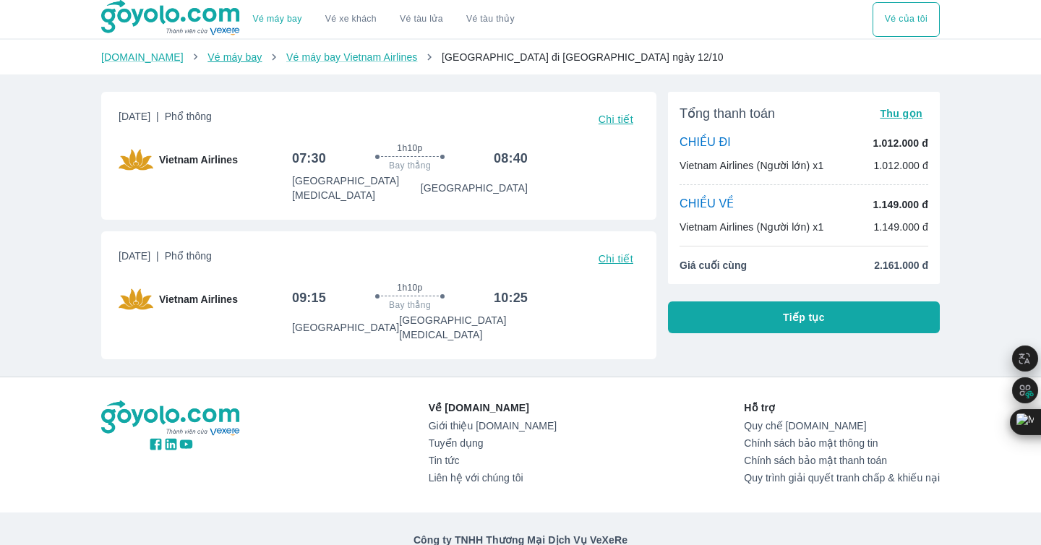 The image size is (1041, 545). Describe the element at coordinates (351, 19) in the screenshot. I see `a: Vé xe khách` at that location.